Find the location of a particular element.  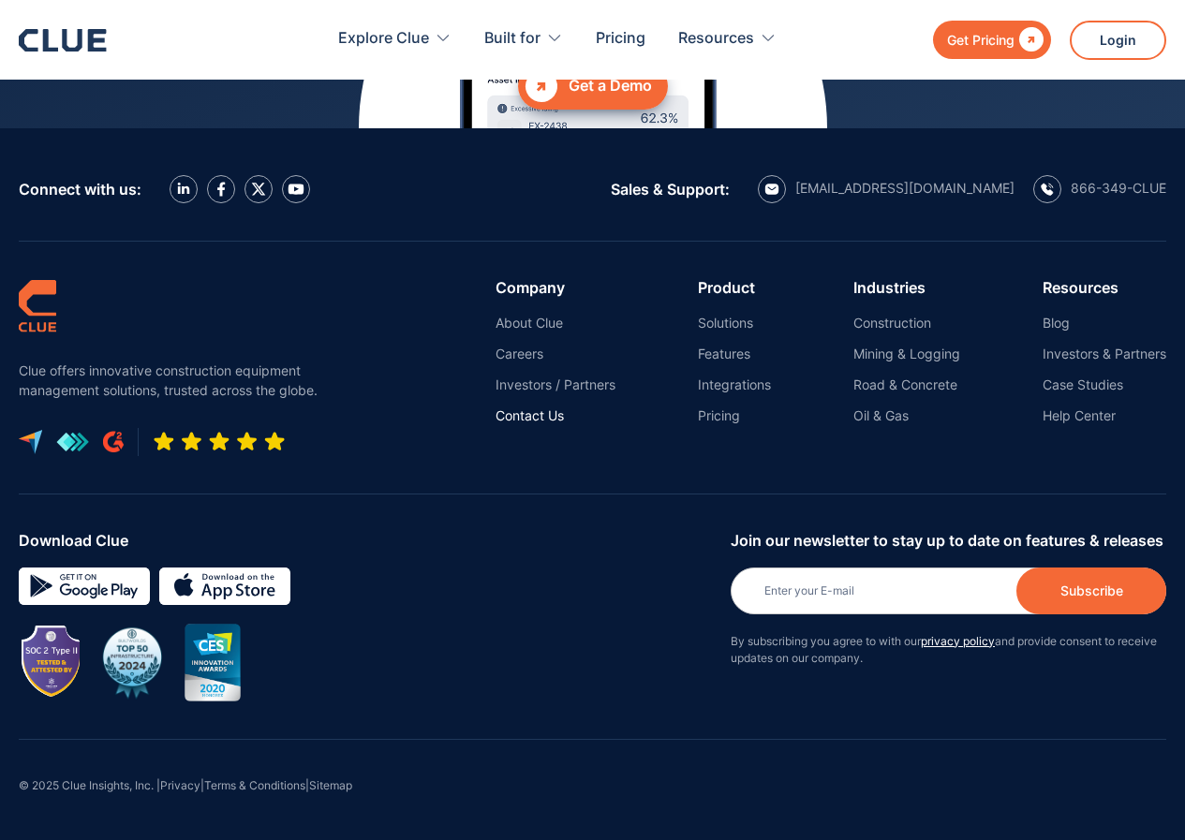

img: YouTube Icon is located at coordinates (296, 189).